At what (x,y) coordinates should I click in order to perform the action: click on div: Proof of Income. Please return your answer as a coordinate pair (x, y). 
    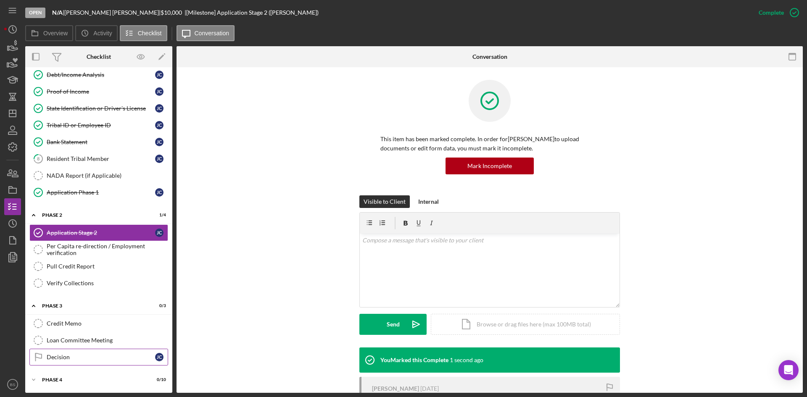
    Looking at the image, I should click on (101, 92).